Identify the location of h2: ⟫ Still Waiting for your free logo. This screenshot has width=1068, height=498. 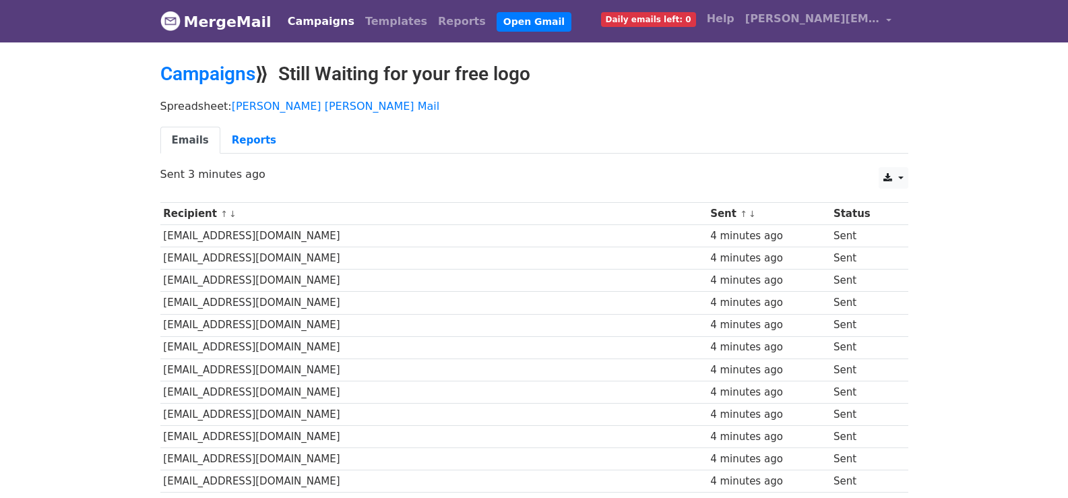
(534, 74).